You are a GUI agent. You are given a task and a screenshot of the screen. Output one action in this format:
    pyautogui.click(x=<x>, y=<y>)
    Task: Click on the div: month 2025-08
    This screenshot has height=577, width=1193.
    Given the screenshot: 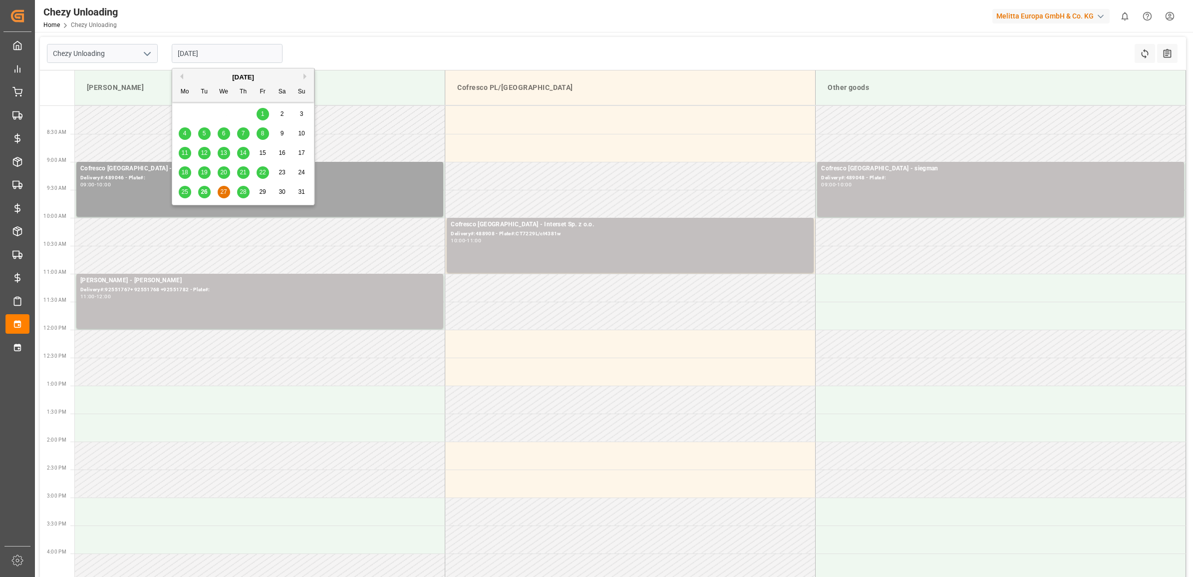 What is the action you would take?
    pyautogui.click(x=243, y=153)
    